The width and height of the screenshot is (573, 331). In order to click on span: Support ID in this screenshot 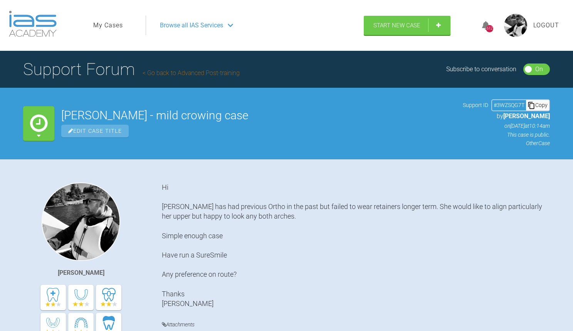, I will do `click(475, 105)`.